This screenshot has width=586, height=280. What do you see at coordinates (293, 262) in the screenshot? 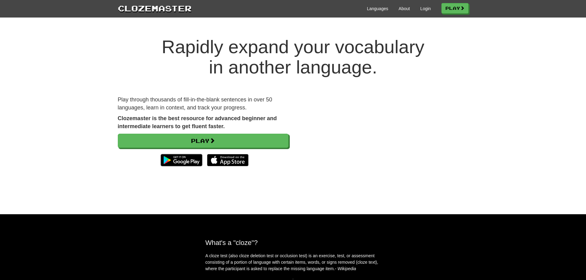
I see `p: A cloze test (also cloze deletion test or occlusion test) is an exercise, test, or assessment con...` at bounding box center [293, 262].